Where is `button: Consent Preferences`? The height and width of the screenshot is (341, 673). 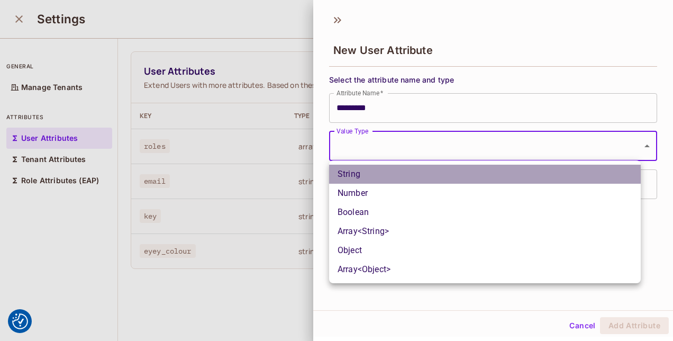
button: Consent Preferences is located at coordinates (20, 321).